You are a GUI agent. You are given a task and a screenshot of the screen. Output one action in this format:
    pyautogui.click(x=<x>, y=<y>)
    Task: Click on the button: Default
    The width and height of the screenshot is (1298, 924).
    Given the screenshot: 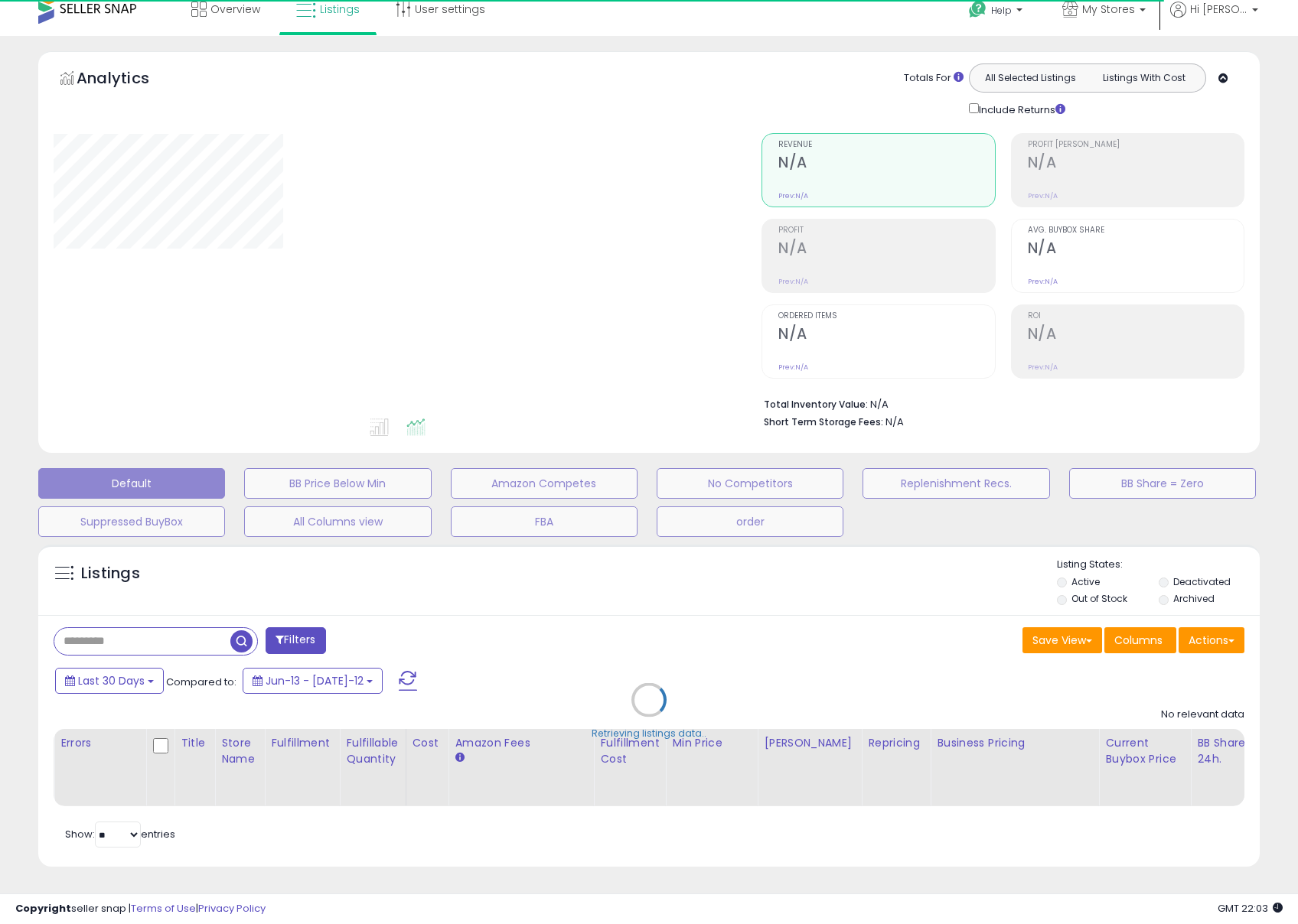 What is the action you would take?
    pyautogui.click(x=132, y=483)
    